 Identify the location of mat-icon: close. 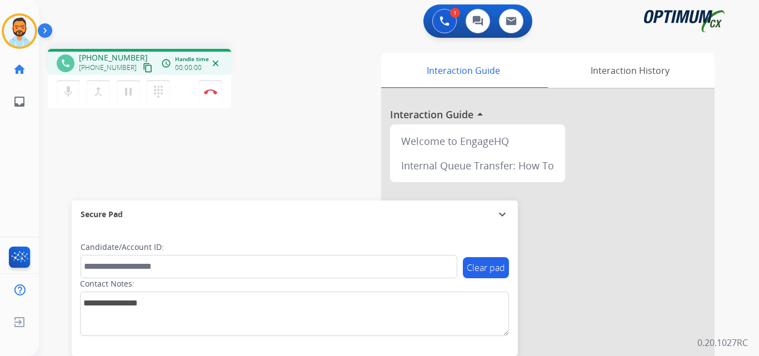
(215, 63).